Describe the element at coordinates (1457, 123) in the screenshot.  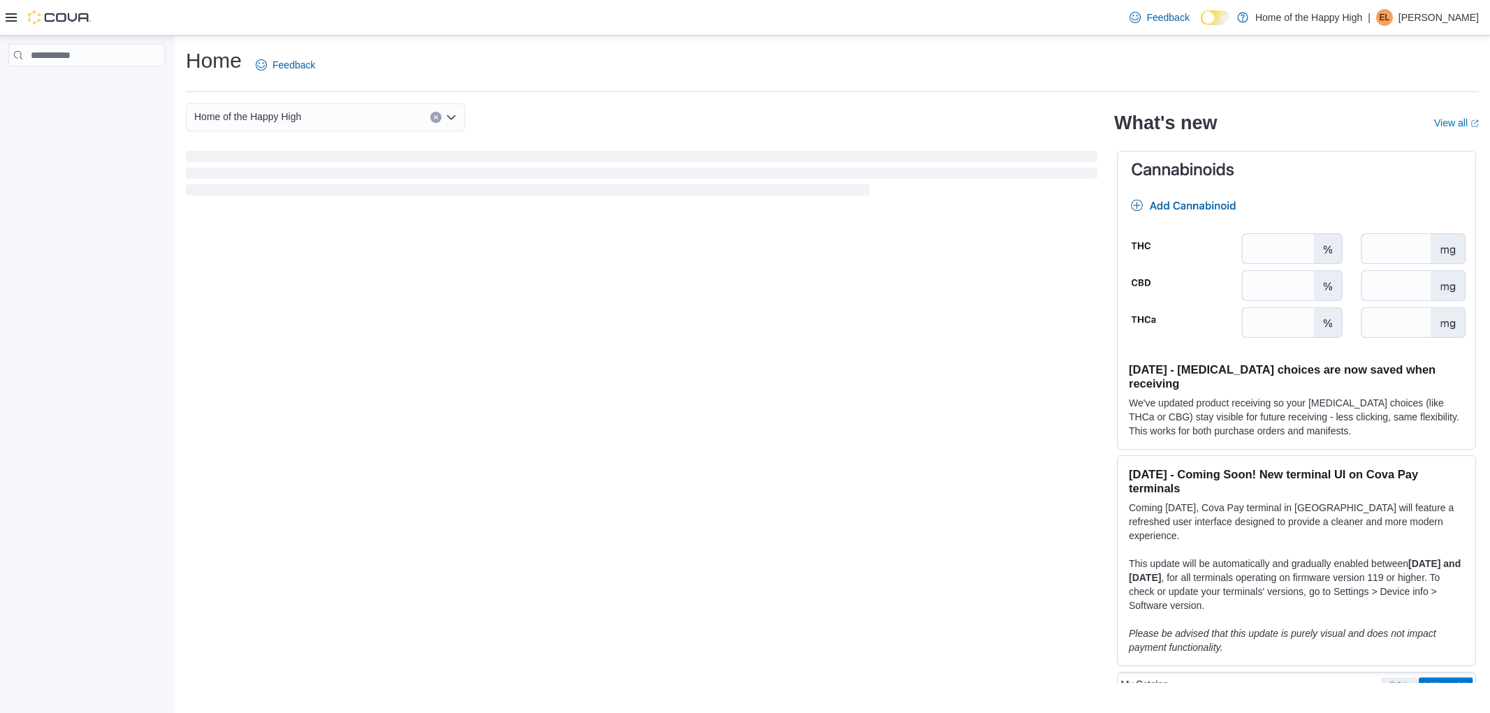
I see `a: View allExternal link` at that location.